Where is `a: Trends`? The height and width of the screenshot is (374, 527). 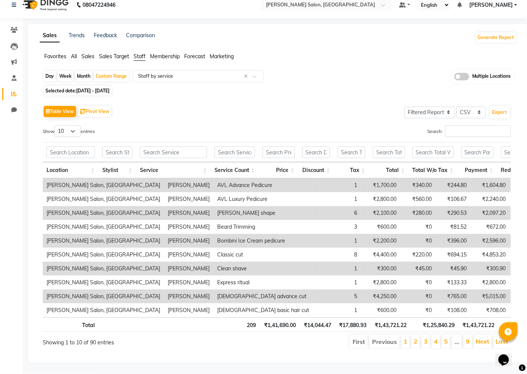
a: Trends is located at coordinates (77, 35).